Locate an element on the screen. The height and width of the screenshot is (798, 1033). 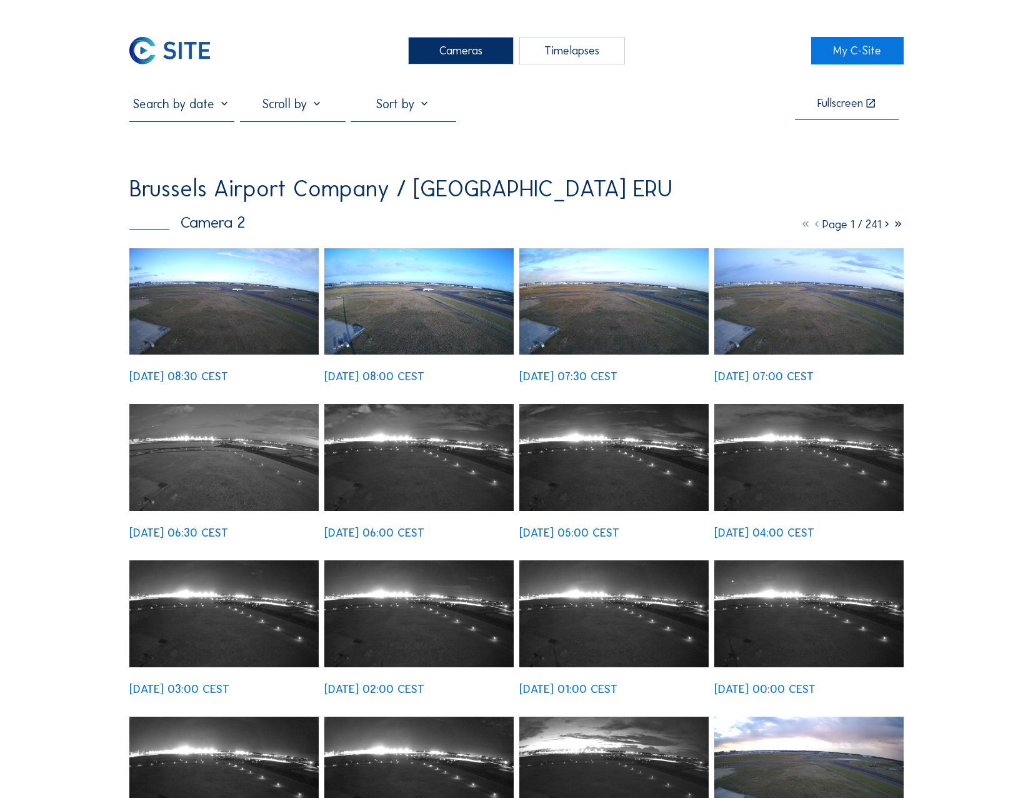
a: C-SITE Logo is located at coordinates (176, 51).